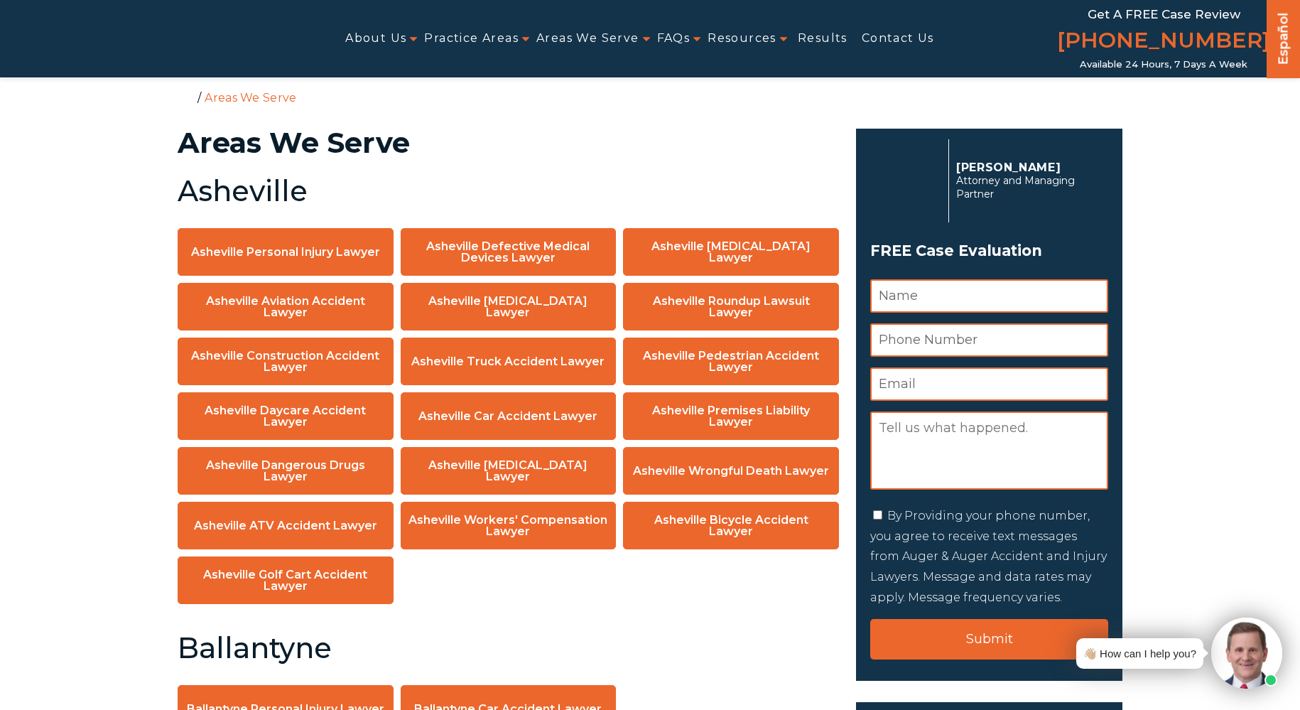  Describe the element at coordinates (731, 416) in the screenshot. I see `a: Asheville Premises Liability Lawyer` at that location.